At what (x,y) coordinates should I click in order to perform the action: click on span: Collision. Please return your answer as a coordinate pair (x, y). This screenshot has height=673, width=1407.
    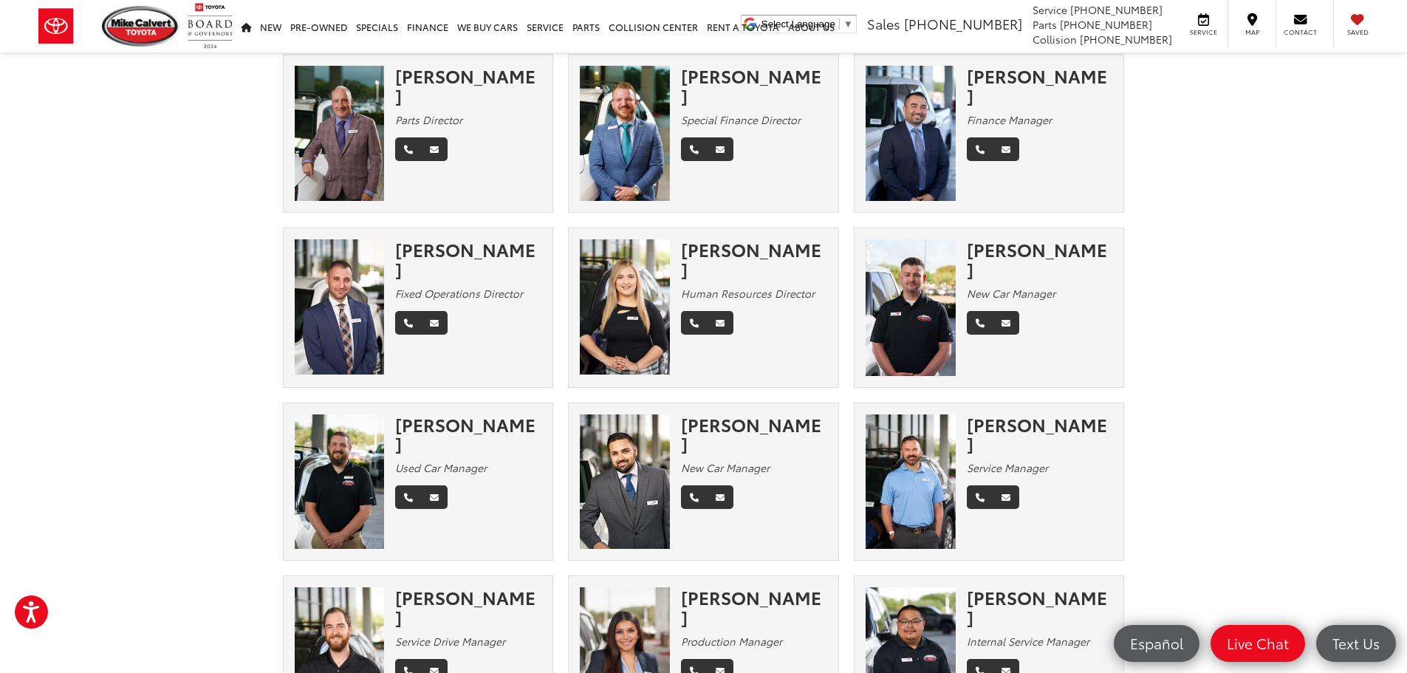
    Looking at the image, I should click on (1055, 39).